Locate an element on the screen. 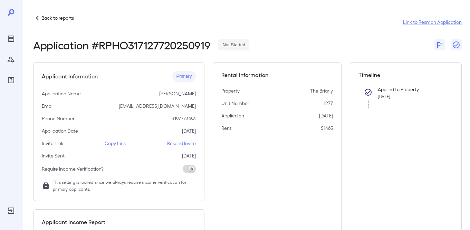 Image resolution: width=470 pixels, height=230 pixels. h2: Application # RPHO317127720250919 is located at coordinates (122, 45).